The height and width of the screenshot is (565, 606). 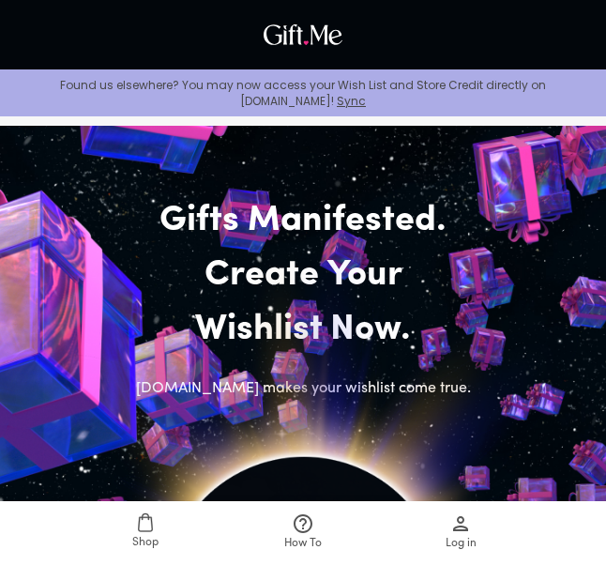 What do you see at coordinates (145, 542) in the screenshot?
I see `span: Shop` at bounding box center [145, 542].